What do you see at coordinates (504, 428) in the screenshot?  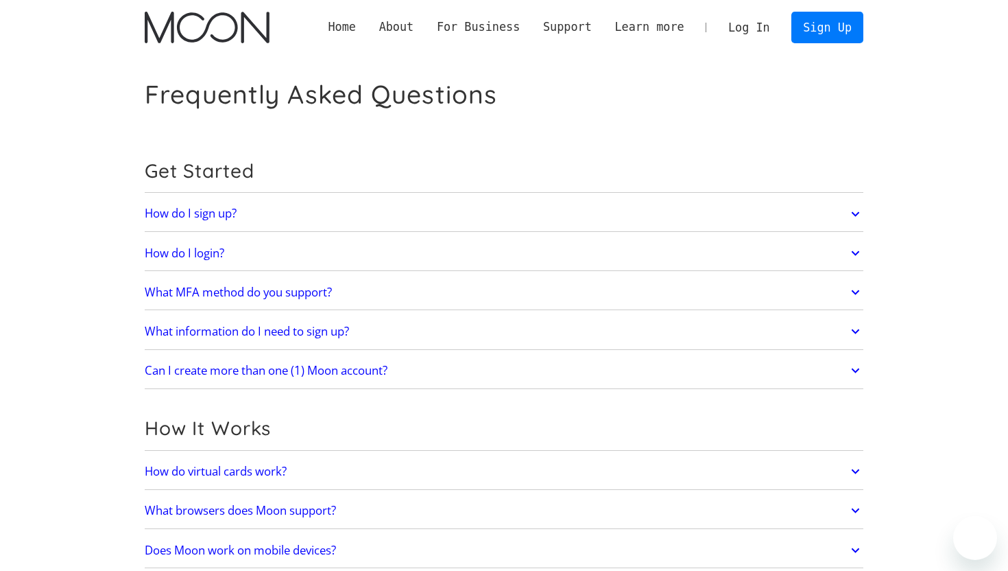 I see `h2: How It Works` at bounding box center [504, 428].